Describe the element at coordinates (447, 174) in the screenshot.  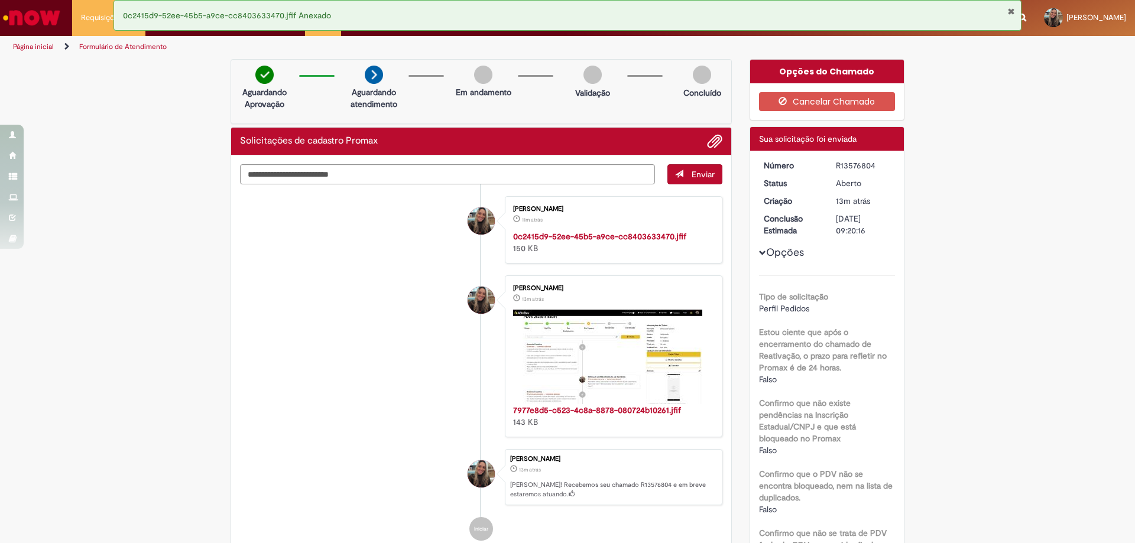
I see `textarea: Digite sua mensagem aqui...` at that location.